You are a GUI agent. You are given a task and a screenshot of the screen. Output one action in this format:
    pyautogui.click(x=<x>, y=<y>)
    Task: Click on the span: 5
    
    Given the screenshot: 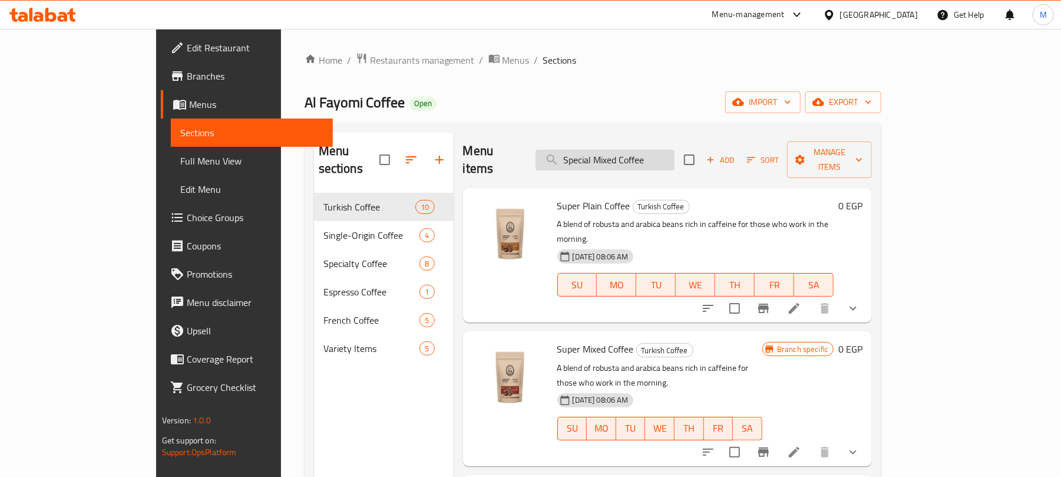 What is the action you would take?
    pyautogui.click(x=426, y=320)
    